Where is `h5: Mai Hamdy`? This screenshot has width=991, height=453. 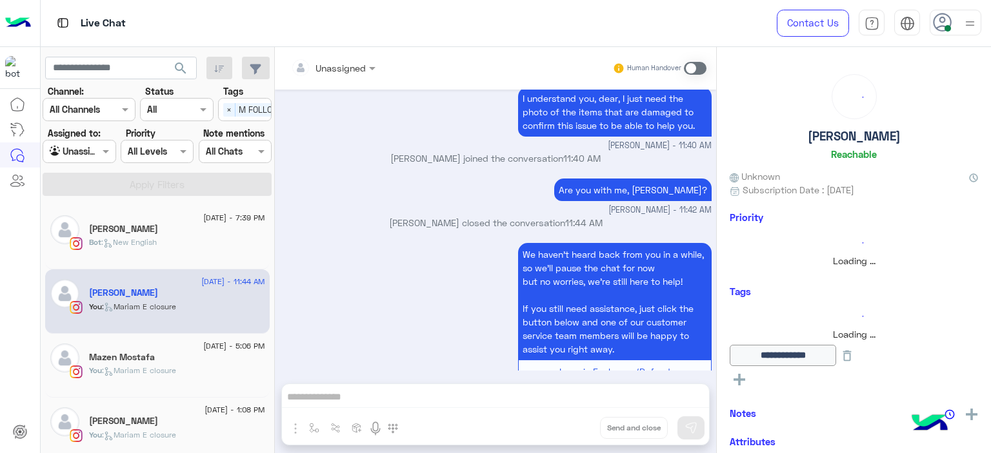
h5: Mai Hamdy is located at coordinates (123, 229).